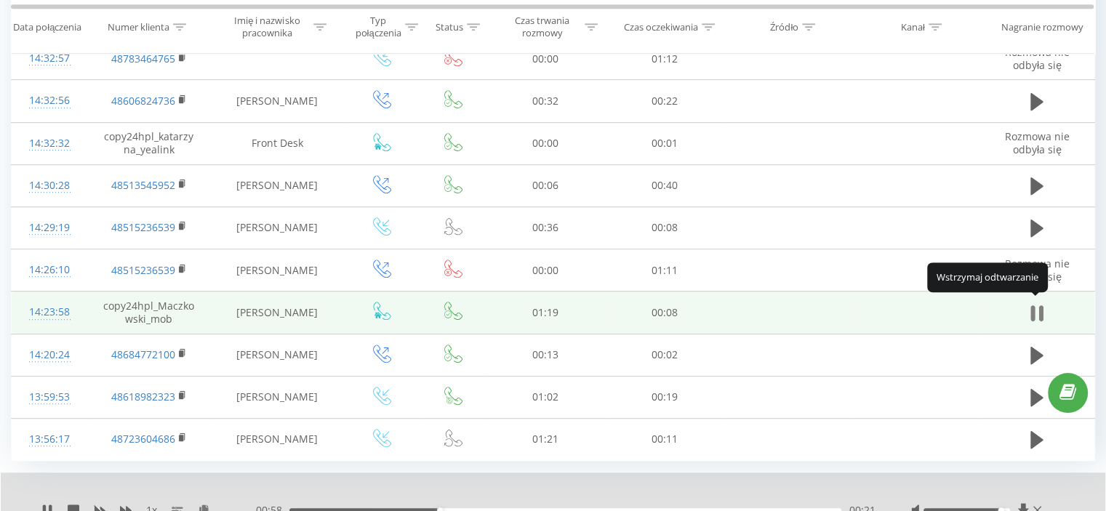  I want to click on div: 14:29:19, so click(49, 228).